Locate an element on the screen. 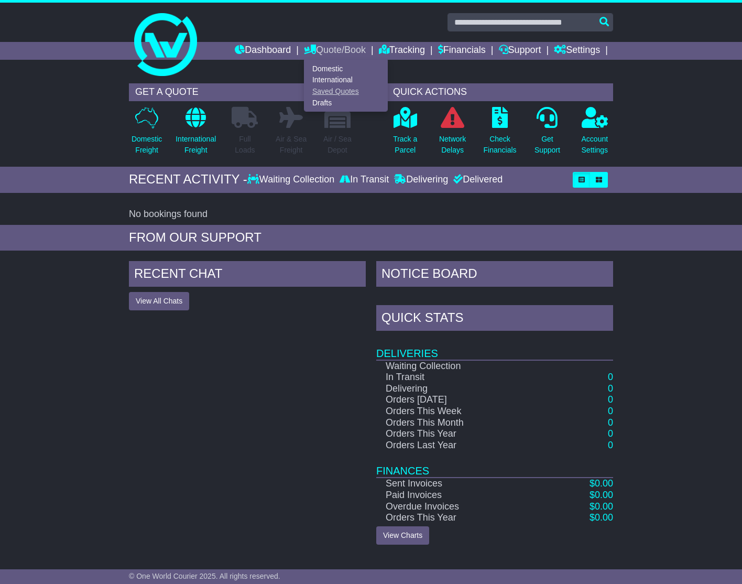 The width and height of the screenshot is (742, 584). p: Account Settings is located at coordinates (595, 145).